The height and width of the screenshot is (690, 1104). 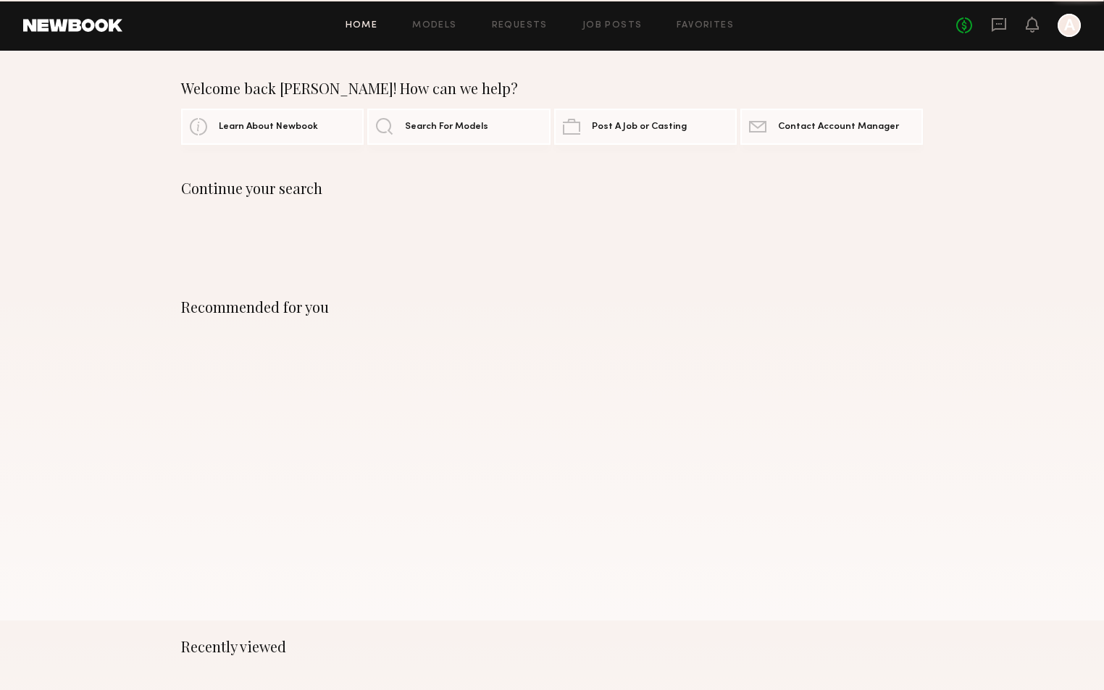 I want to click on a: Requests, so click(x=519, y=25).